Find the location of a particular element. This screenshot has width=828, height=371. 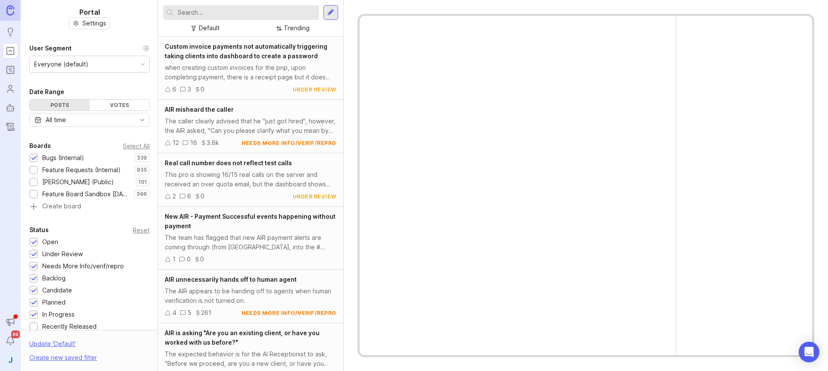

div: 3 is located at coordinates (189, 89).